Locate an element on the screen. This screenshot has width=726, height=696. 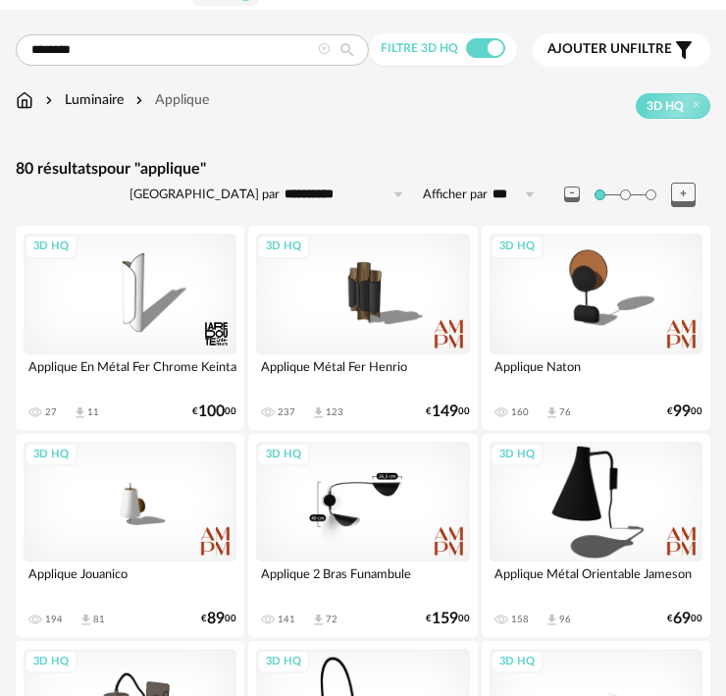
div: 81 is located at coordinates (99, 619).